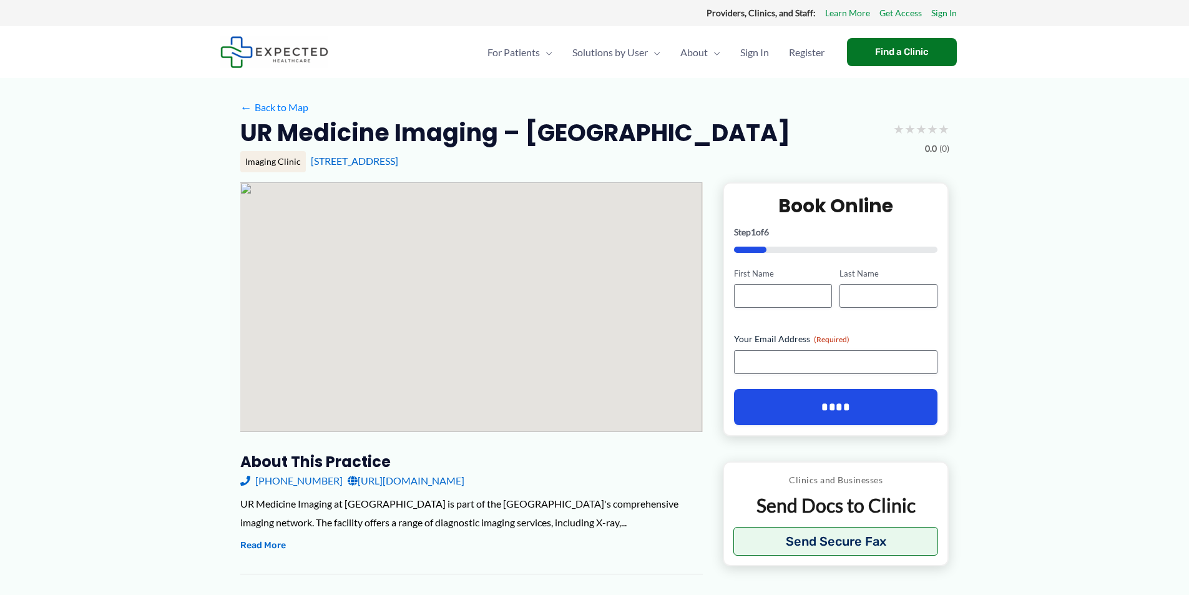 This screenshot has width=1189, height=595. Describe the element at coordinates (274, 52) in the screenshot. I see `img: Expected Healthcare Logo - side, dark font, small` at that location.